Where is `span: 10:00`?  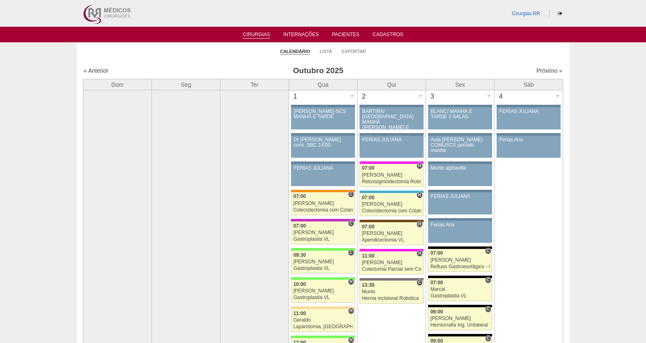 span: 10:00 is located at coordinates (299, 284).